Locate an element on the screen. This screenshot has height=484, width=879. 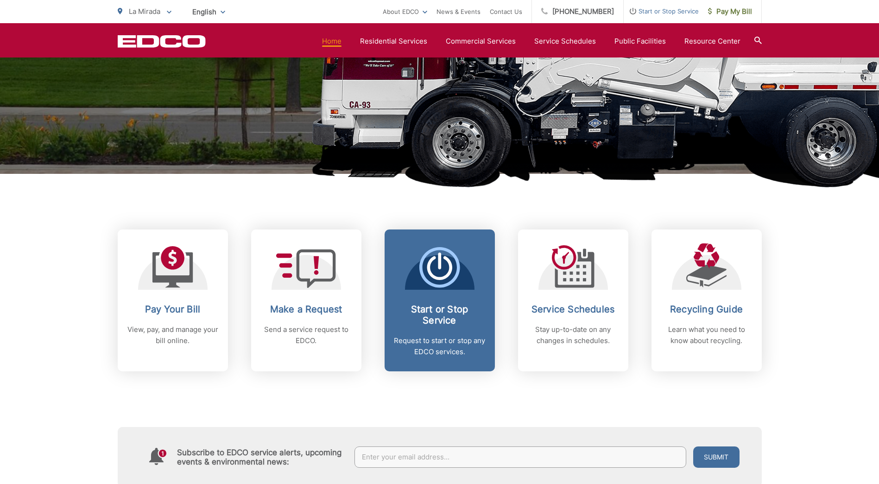
h2: Make a Request is located at coordinates (306, 309).